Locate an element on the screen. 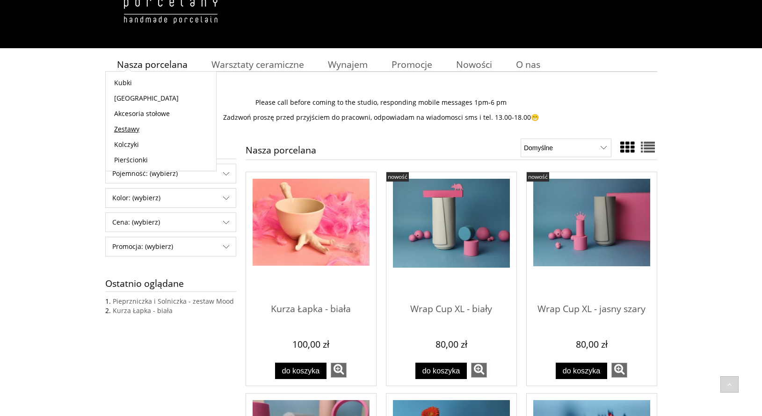  button: Do koszyka Kurza Łapka - biała is located at coordinates (301, 371).